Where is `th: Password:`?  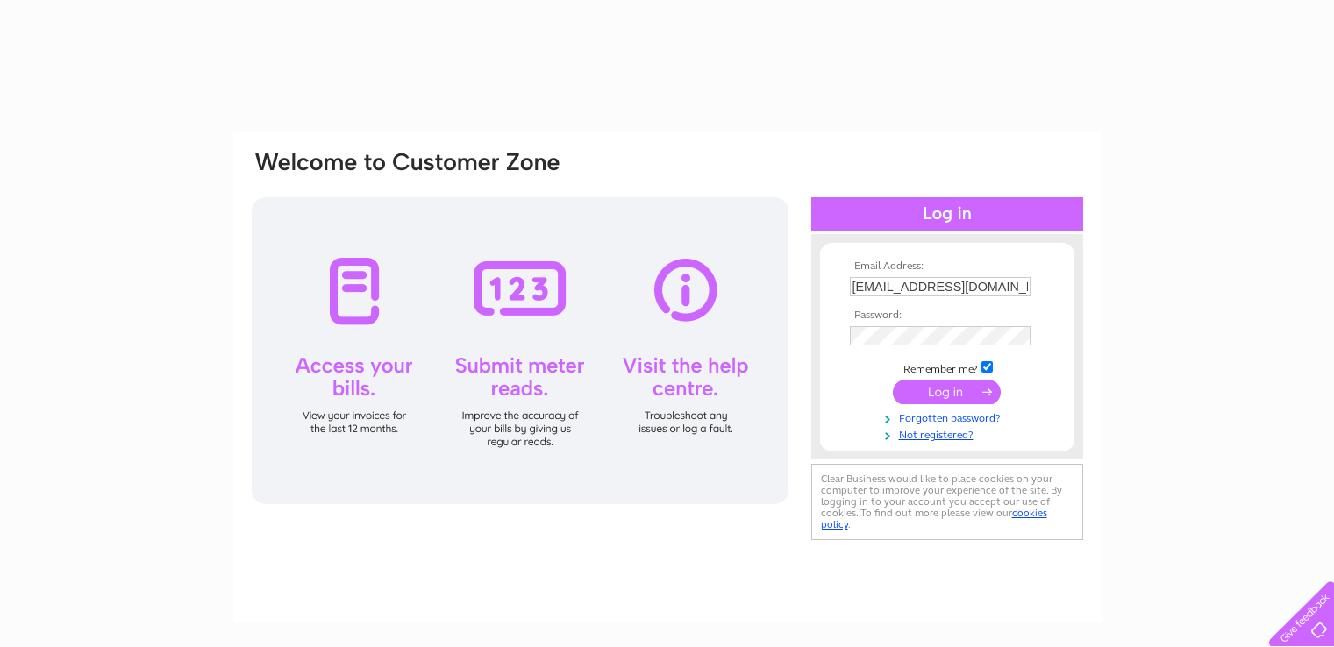
th: Password: is located at coordinates (947, 316).